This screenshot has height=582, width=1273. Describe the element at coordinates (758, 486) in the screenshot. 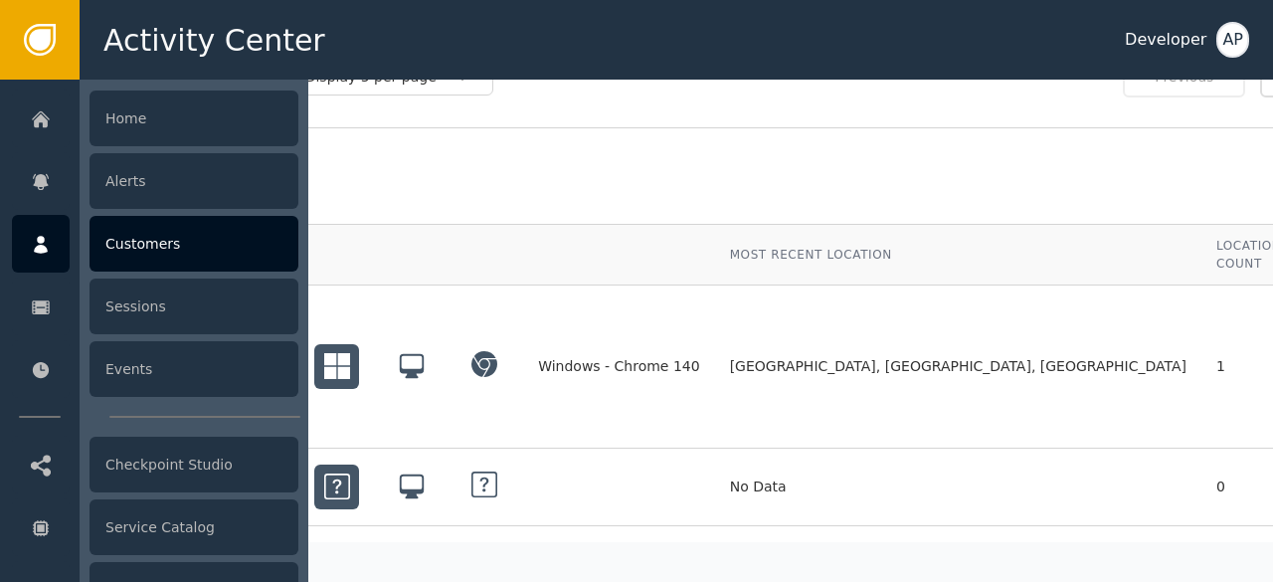

I see `span: No Data` at that location.